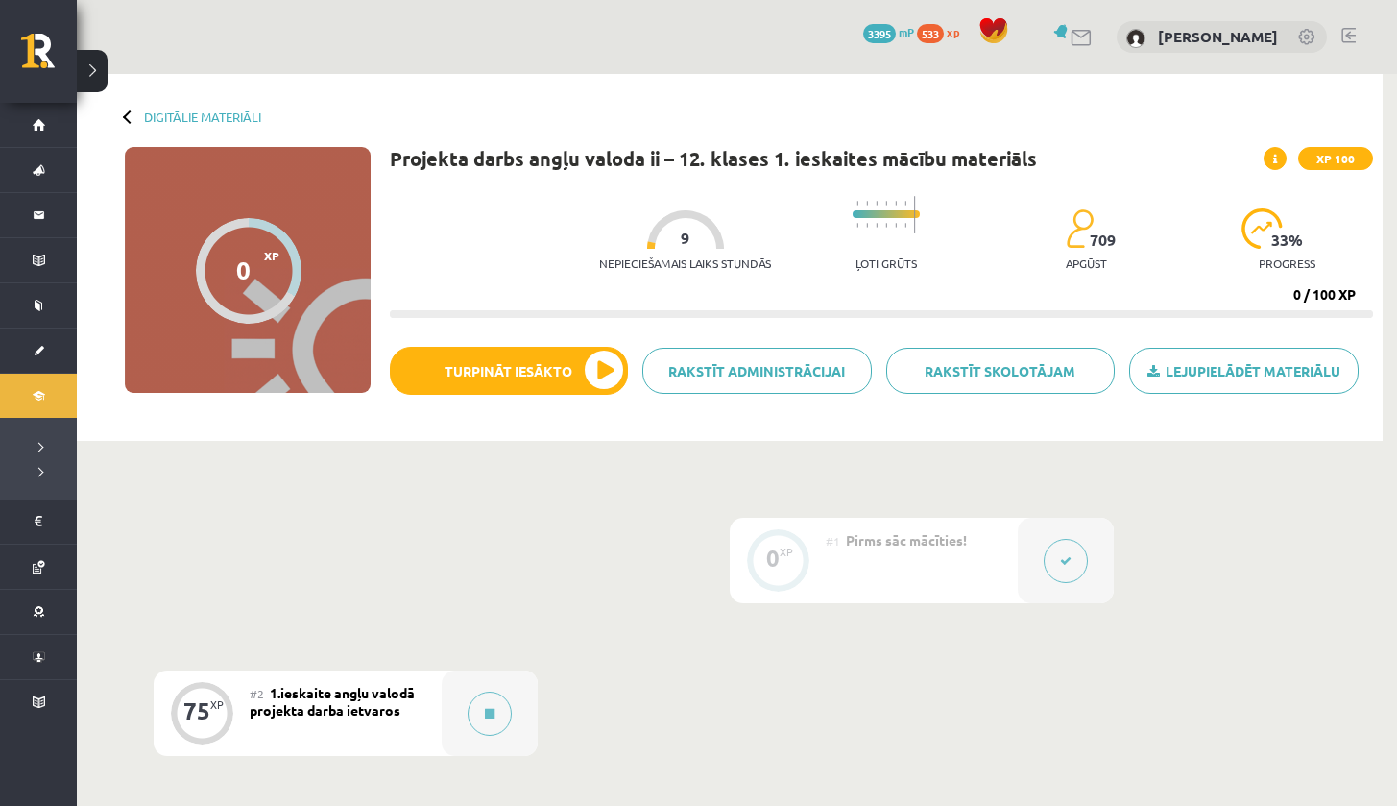 This screenshot has width=1397, height=806. What do you see at coordinates (907, 32) in the screenshot?
I see `span: mP` at bounding box center [907, 32].